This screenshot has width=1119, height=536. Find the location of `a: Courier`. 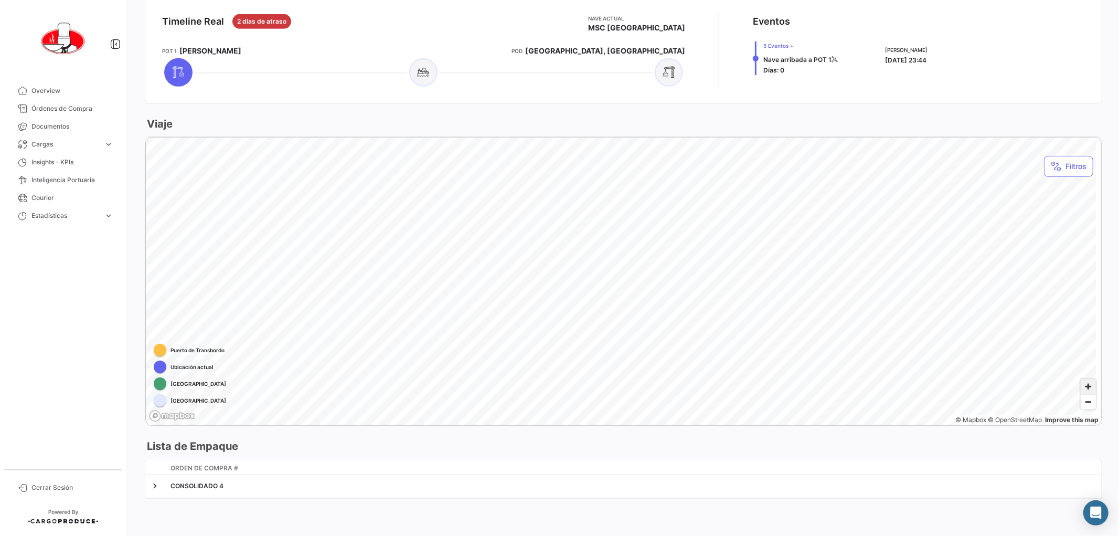

a: Courier is located at coordinates (63, 198).